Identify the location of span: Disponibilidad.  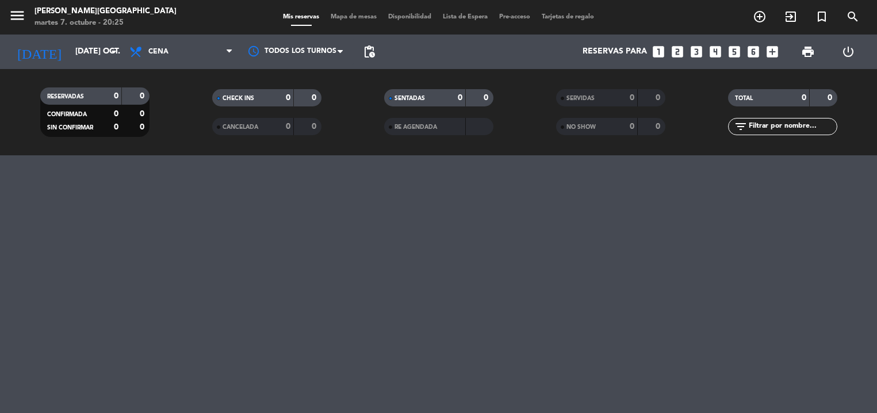
(409, 17).